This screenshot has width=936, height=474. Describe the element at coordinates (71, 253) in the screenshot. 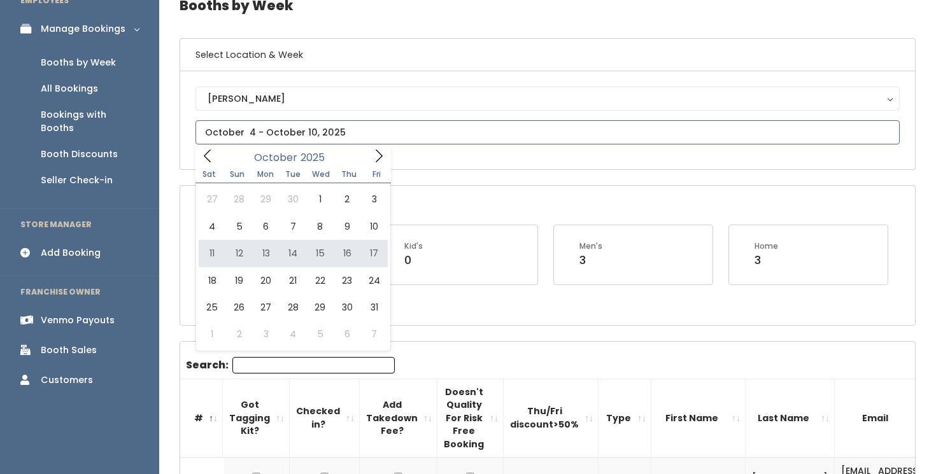

I see `div: Add Booking` at that location.